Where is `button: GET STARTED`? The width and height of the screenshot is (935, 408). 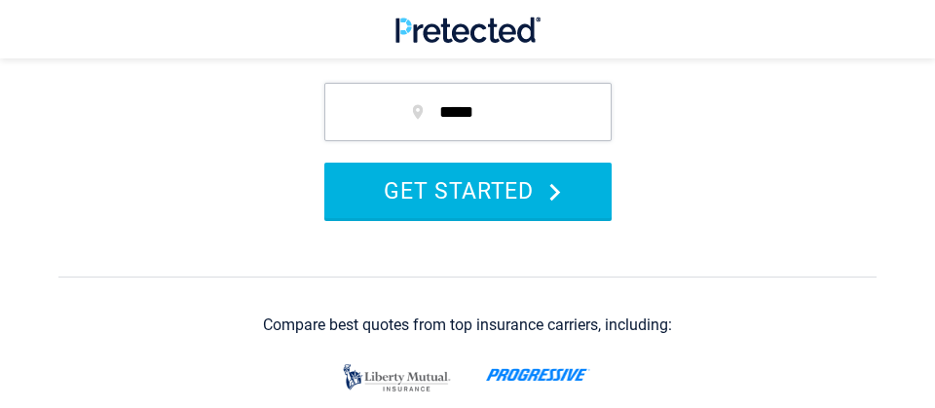 button: GET STARTED is located at coordinates (468, 190).